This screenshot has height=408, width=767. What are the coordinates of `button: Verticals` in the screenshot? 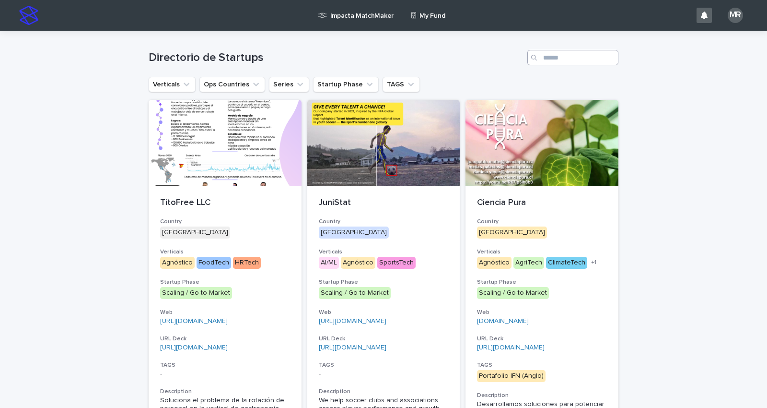 It's located at (172, 84).